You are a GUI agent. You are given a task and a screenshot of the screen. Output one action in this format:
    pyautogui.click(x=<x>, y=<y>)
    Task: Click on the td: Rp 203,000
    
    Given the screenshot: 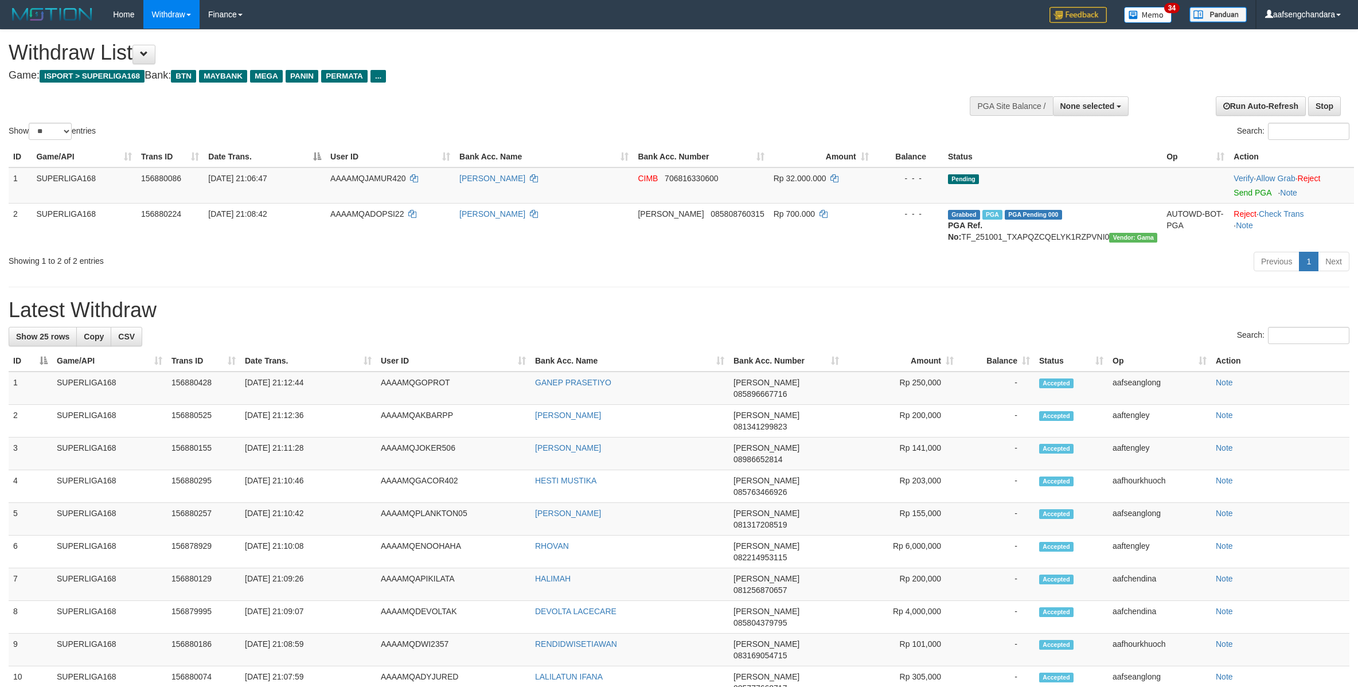 What is the action you would take?
    pyautogui.click(x=901, y=486)
    